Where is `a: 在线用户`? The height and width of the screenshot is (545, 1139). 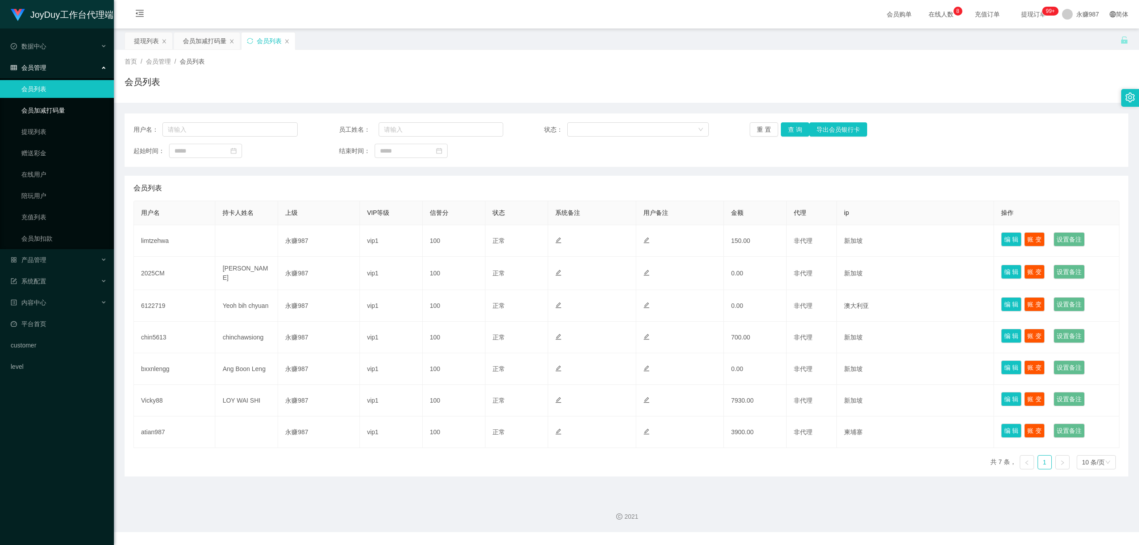 a: 在线用户 is located at coordinates (64, 174).